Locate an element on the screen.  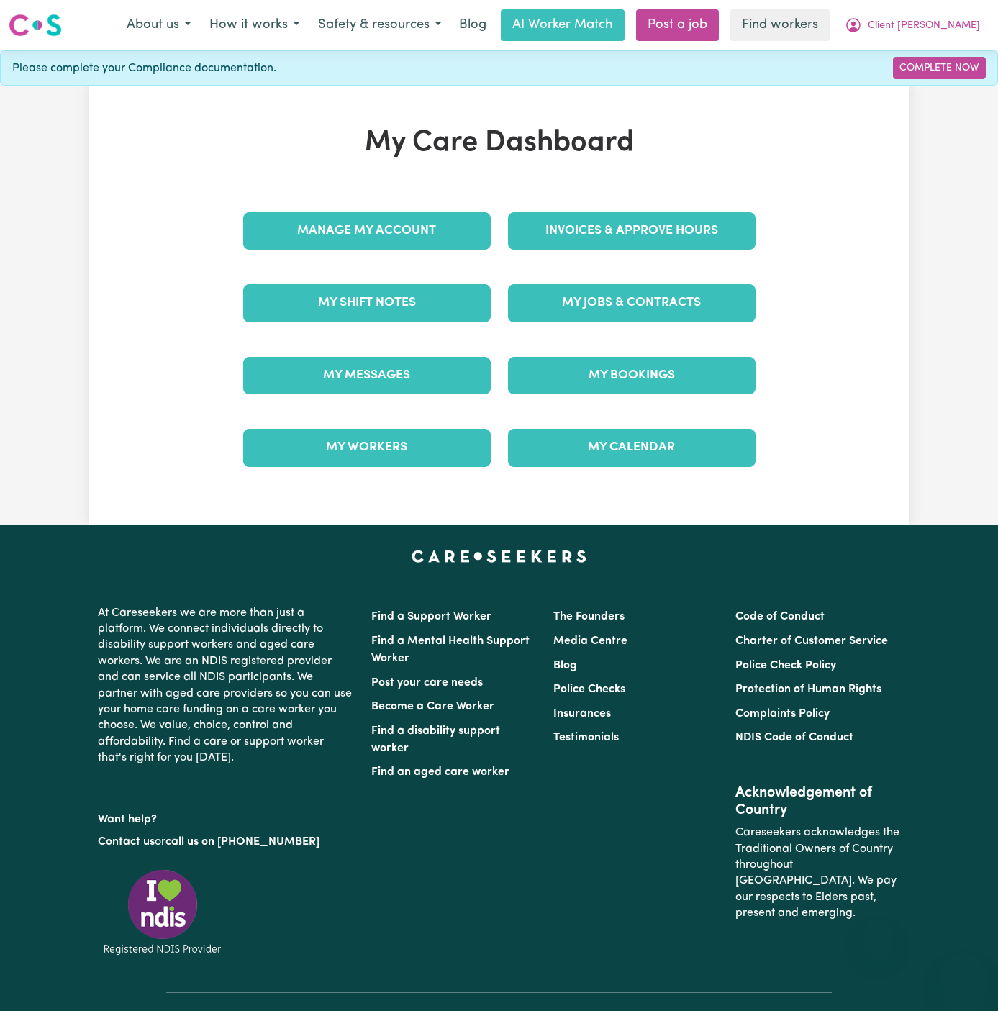
button: About us is located at coordinates (158, 25).